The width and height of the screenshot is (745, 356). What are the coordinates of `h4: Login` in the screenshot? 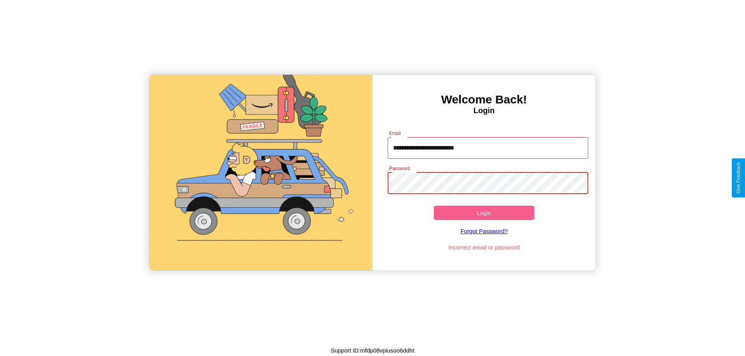 It's located at (484, 111).